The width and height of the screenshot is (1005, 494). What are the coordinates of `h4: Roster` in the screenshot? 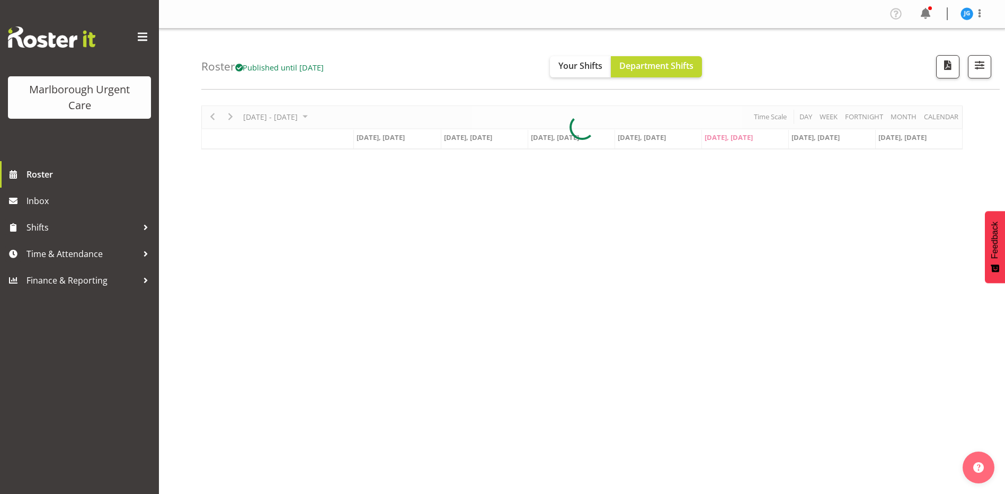 It's located at (263, 66).